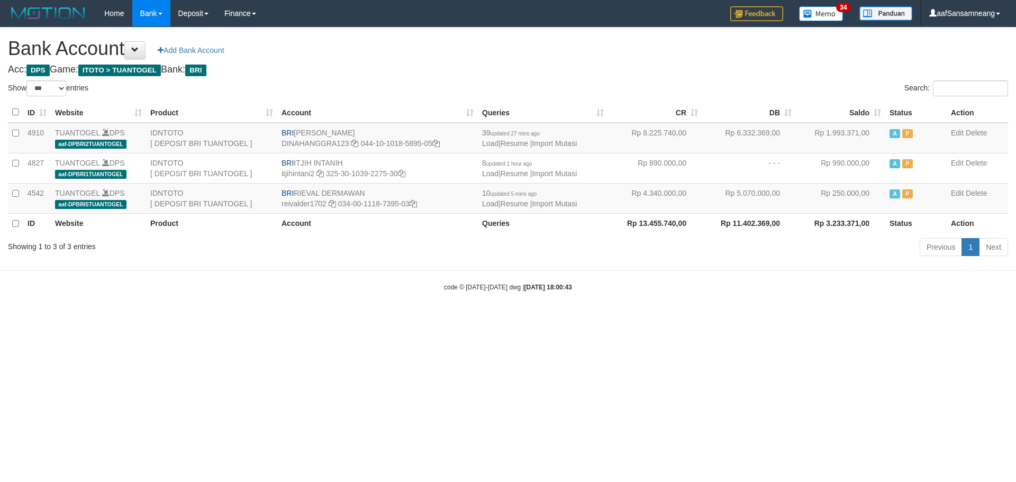 This screenshot has height=482, width=1016. Describe the element at coordinates (749, 112) in the screenshot. I see `th: DB: activate to sort column ascending` at that location.